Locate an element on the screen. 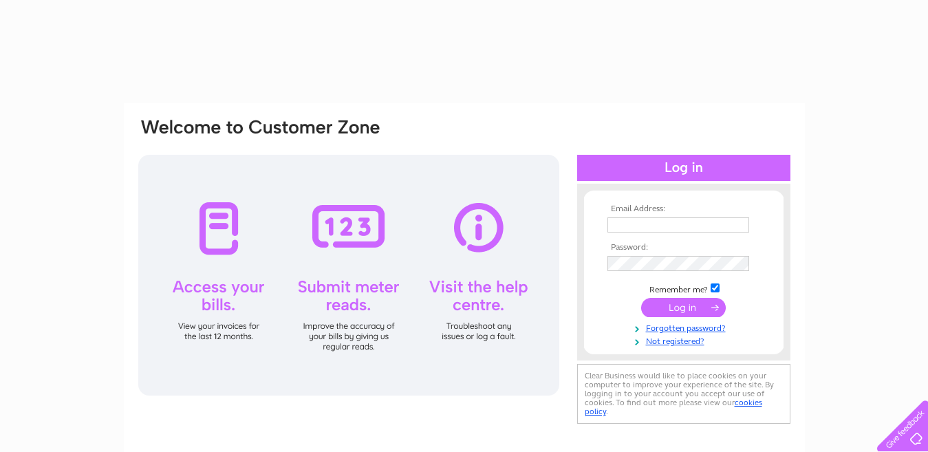 The height and width of the screenshot is (452, 928). div: Clear Business would like to place cookies on your computer to improve your experience of the sit... is located at coordinates (684, 394).